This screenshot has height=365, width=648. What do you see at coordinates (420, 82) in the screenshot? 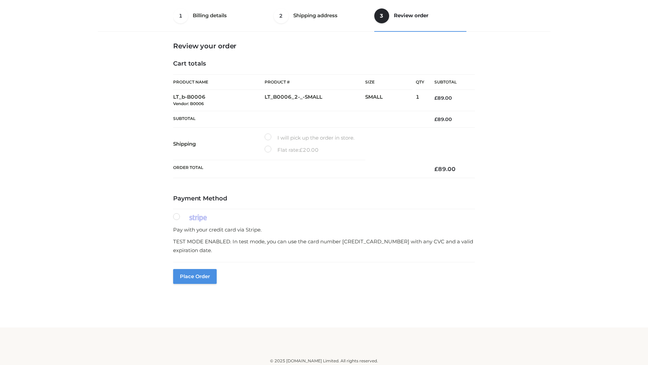
I see `th: Qty` at bounding box center [420, 82].